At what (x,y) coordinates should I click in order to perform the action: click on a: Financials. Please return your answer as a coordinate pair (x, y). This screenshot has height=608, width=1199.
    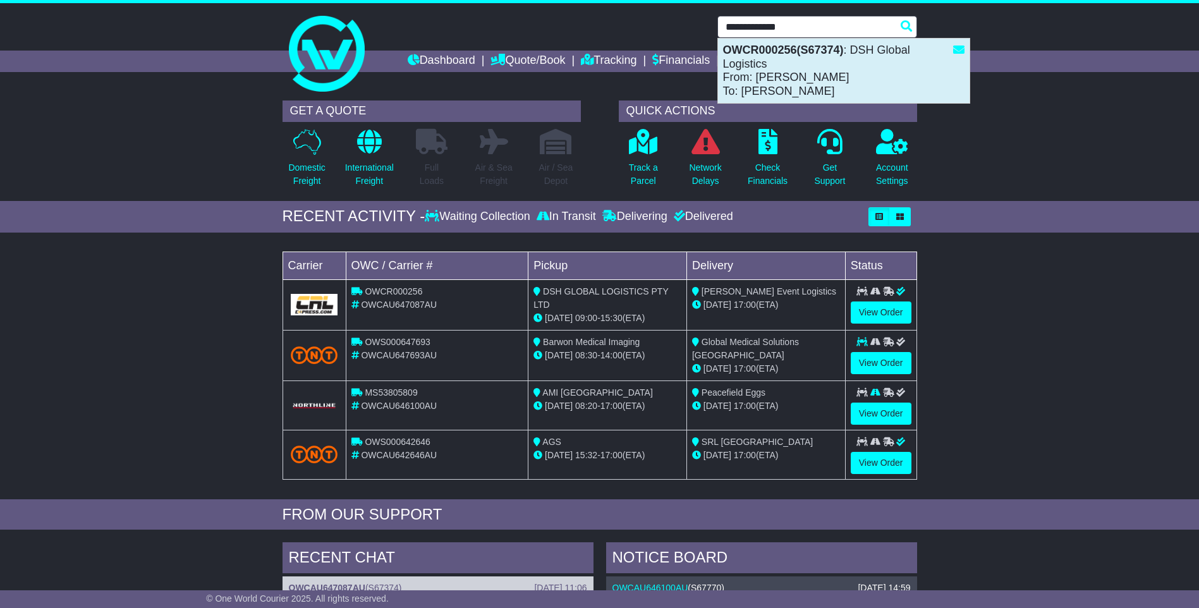
    Looking at the image, I should click on (681, 61).